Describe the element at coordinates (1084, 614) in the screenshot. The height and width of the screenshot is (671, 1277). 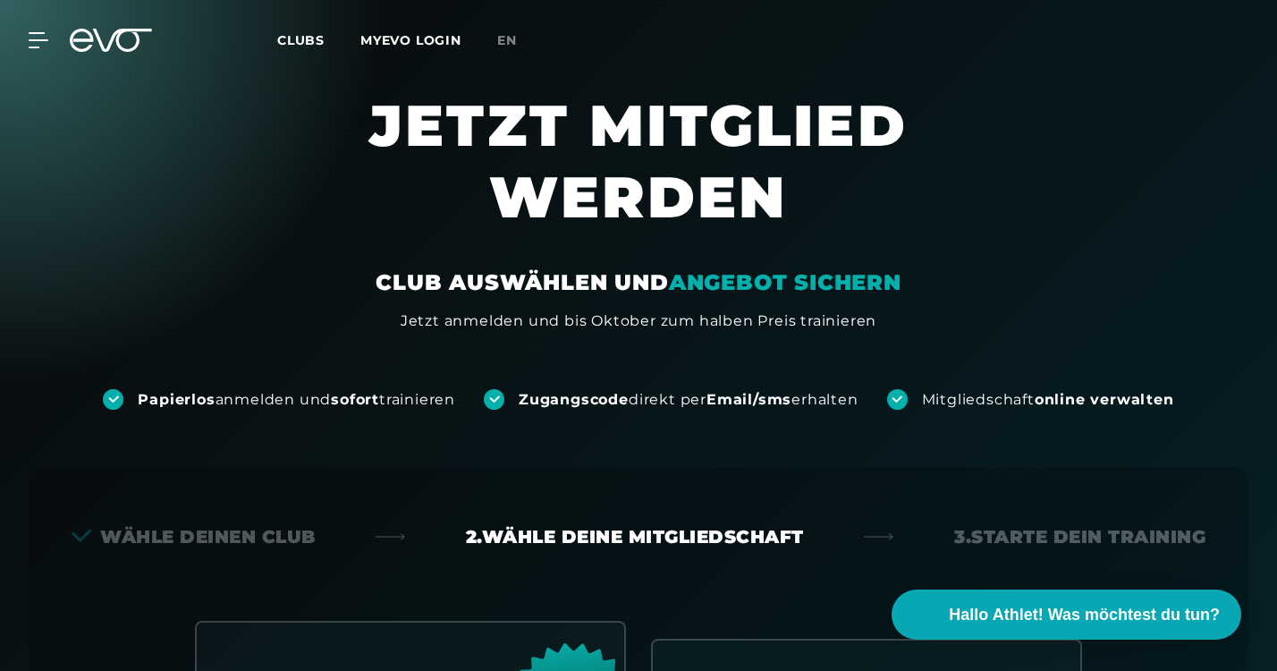
I see `span: Hallo Athlet! Was möchtest du tun?` at that location.